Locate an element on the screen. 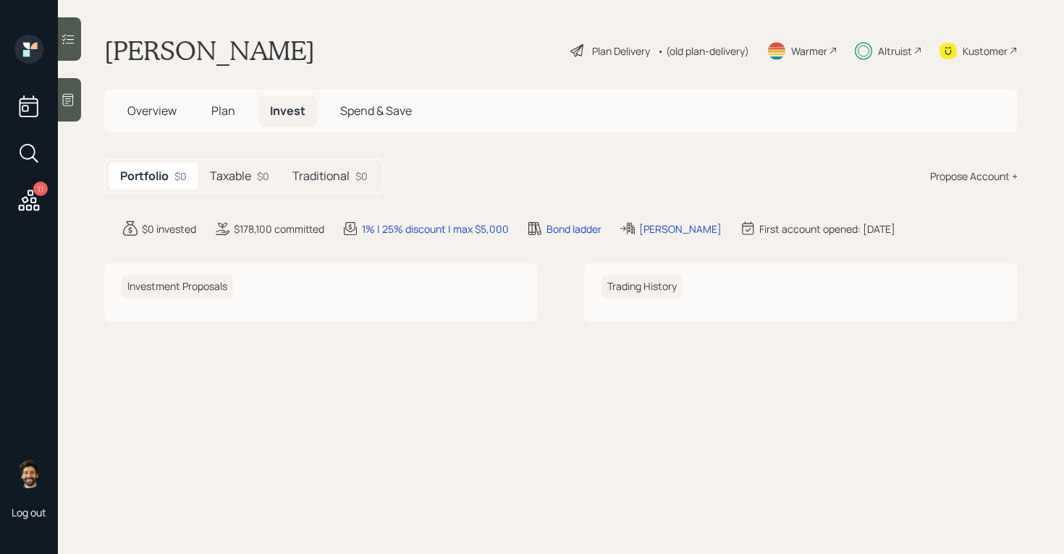 Image resolution: width=1064 pixels, height=554 pixels. img: eric-schwartz-headshot.png is located at coordinates (29, 474).